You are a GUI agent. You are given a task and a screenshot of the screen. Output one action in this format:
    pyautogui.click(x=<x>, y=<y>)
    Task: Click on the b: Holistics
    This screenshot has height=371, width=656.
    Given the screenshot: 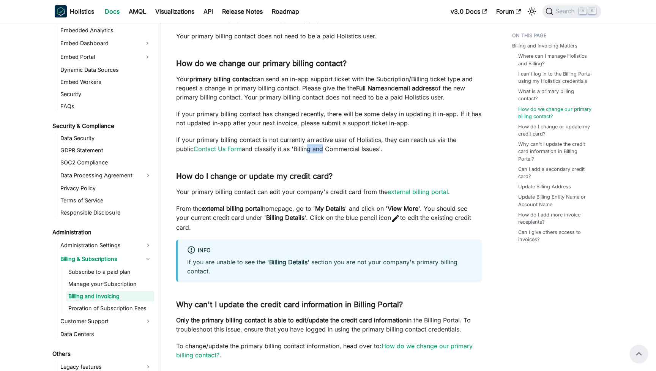 What is the action you would take?
    pyautogui.click(x=82, y=11)
    